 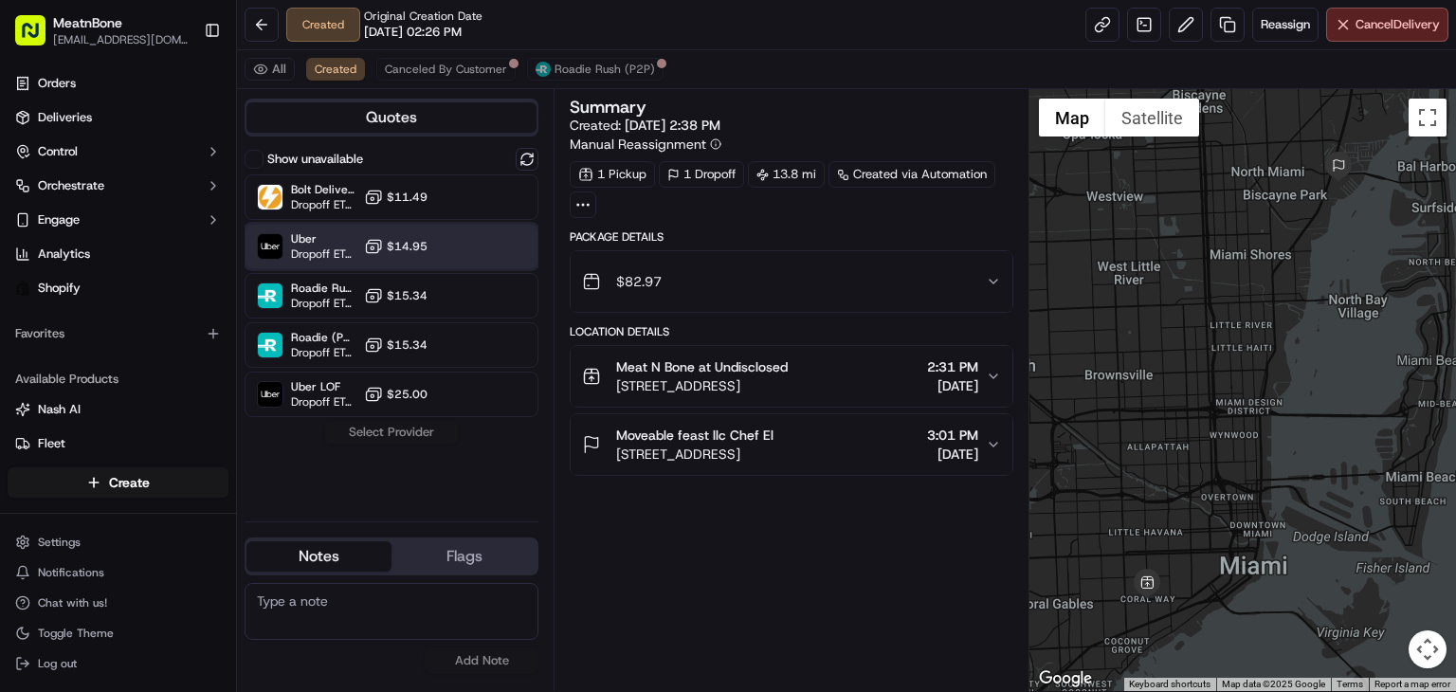 What do you see at coordinates (323, 190) in the screenshot?
I see `span: Bolt Deliveries` at bounding box center [323, 190].